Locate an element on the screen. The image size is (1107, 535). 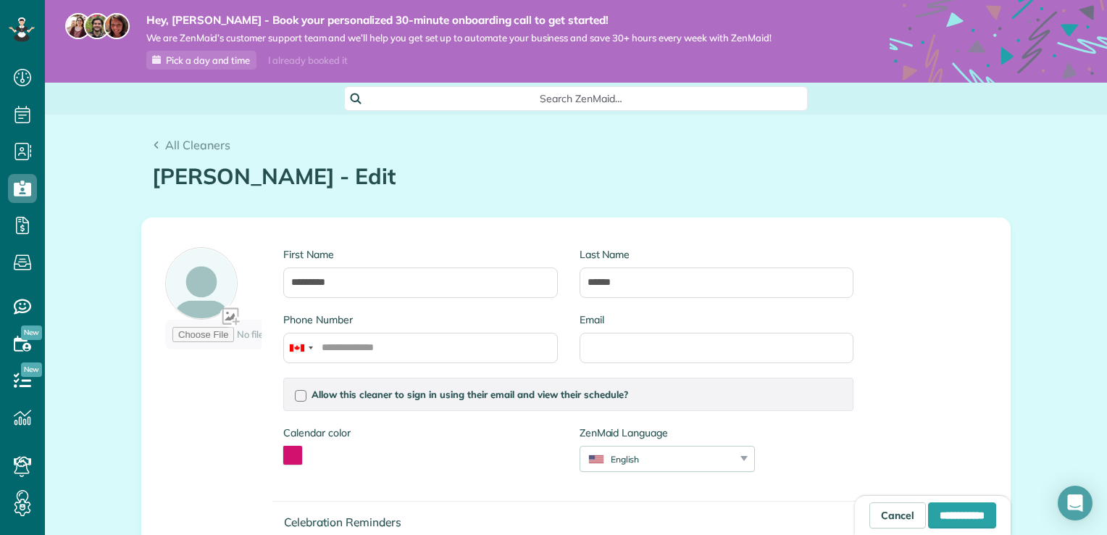
img: maria-72a9807cf96188c08ef61303f053569d2e2a8a1cde33d635c8a3ac13582a053d.jpg is located at coordinates (78, 26).